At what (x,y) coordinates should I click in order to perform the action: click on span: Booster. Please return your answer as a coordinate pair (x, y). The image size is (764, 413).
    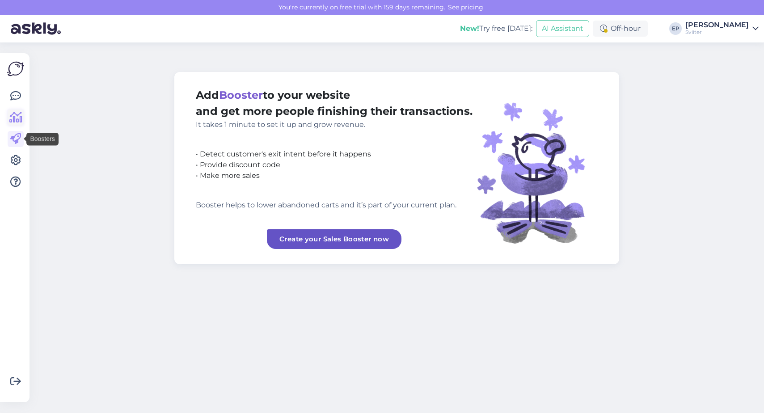
    Looking at the image, I should click on (241, 95).